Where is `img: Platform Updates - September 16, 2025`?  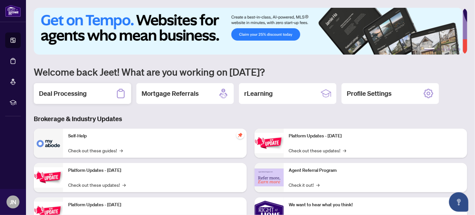 img: Platform Updates - September 16, 2025 is located at coordinates (48, 177).